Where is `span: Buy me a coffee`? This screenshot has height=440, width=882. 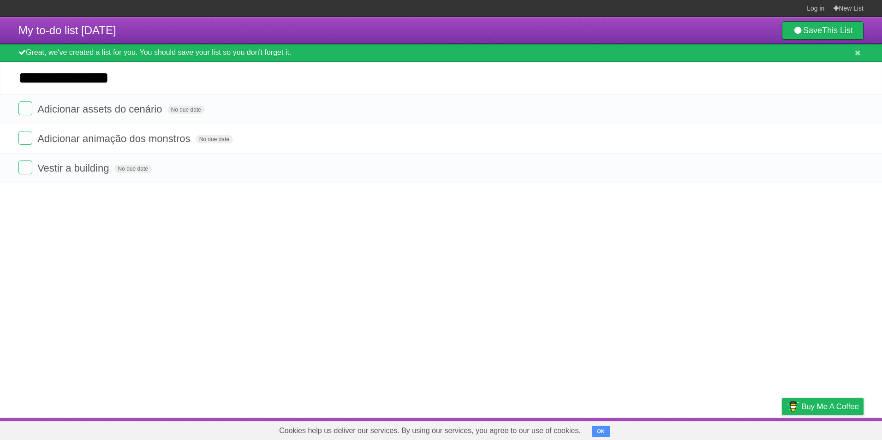
span: Buy me a coffee is located at coordinates (830, 406).